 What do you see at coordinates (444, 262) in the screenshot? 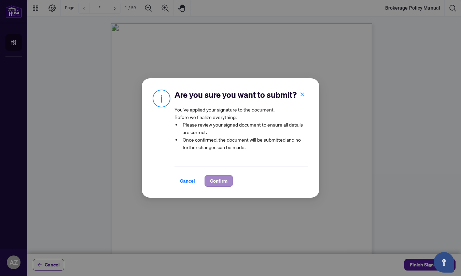
I see `button: Open asap` at bounding box center [444, 262].